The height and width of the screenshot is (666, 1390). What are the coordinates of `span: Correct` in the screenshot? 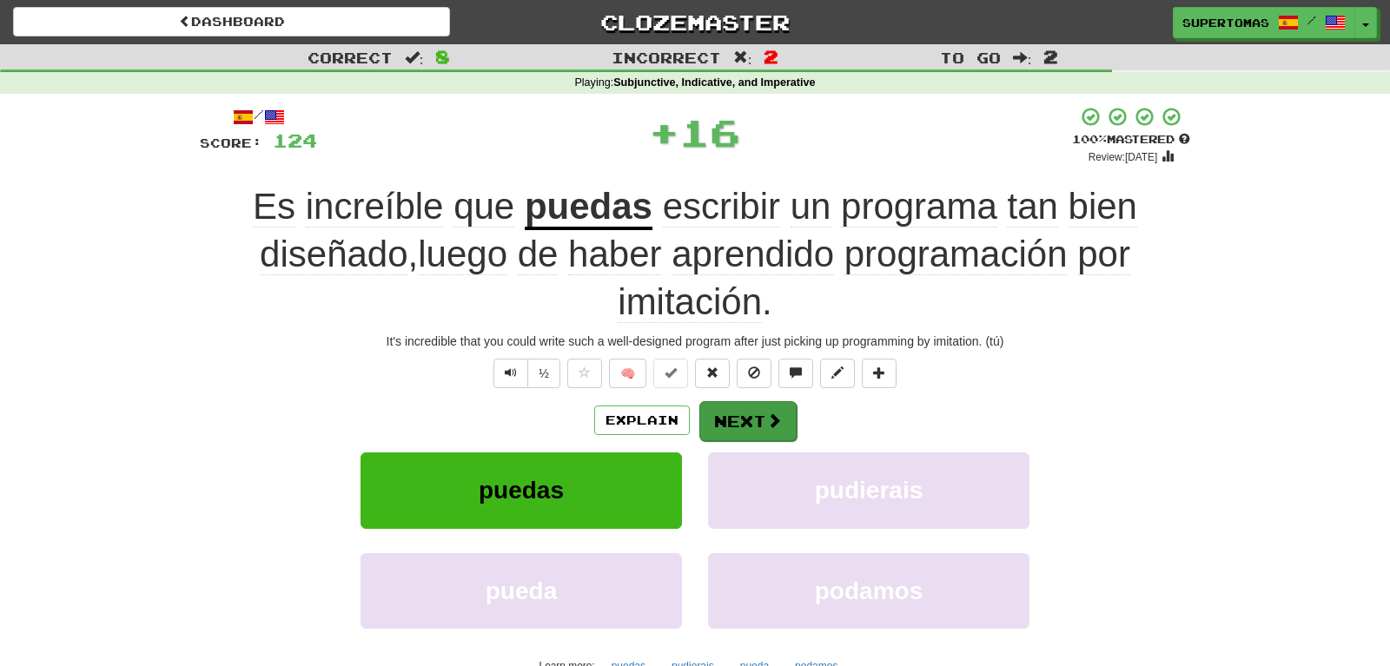 It's located at (350, 57).